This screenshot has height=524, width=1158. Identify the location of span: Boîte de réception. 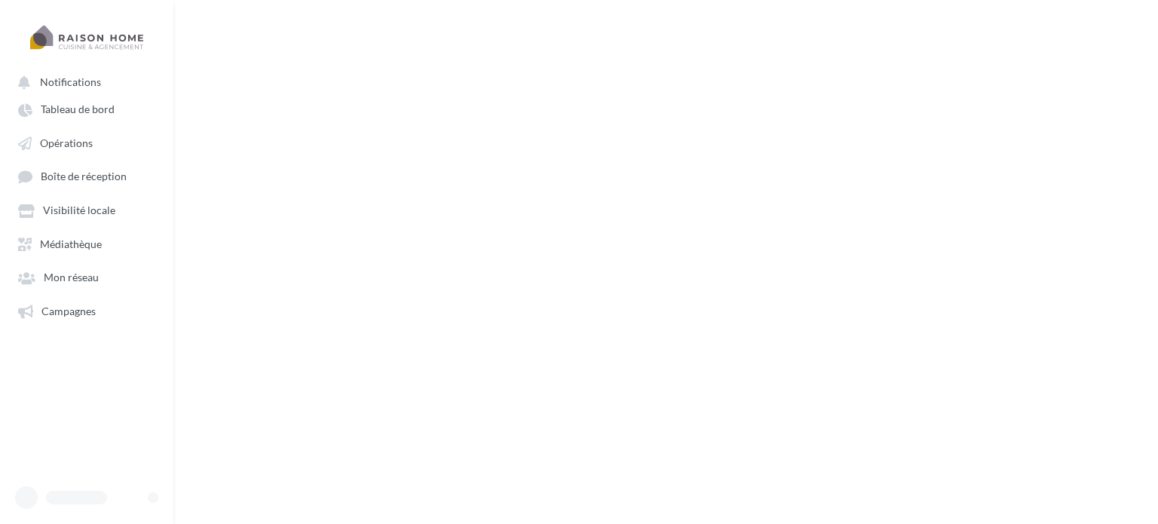
(84, 176).